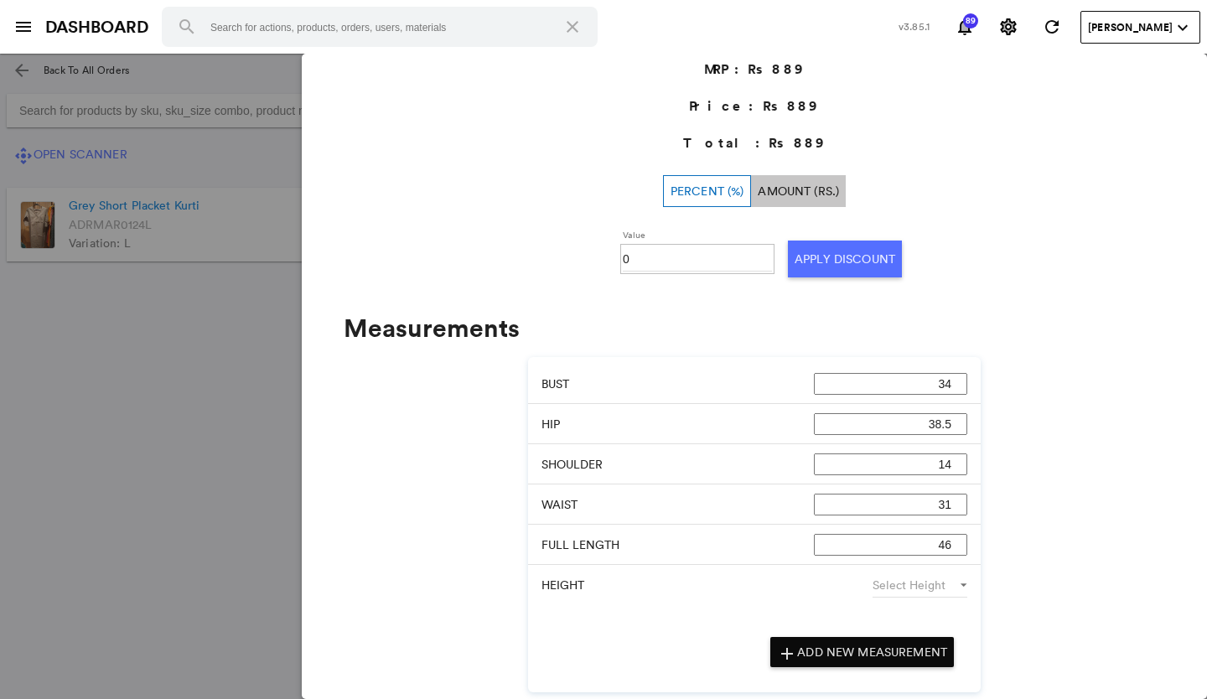 This screenshot has width=1207, height=699. Describe the element at coordinates (677, 505) in the screenshot. I see `p: WAIST` at that location.